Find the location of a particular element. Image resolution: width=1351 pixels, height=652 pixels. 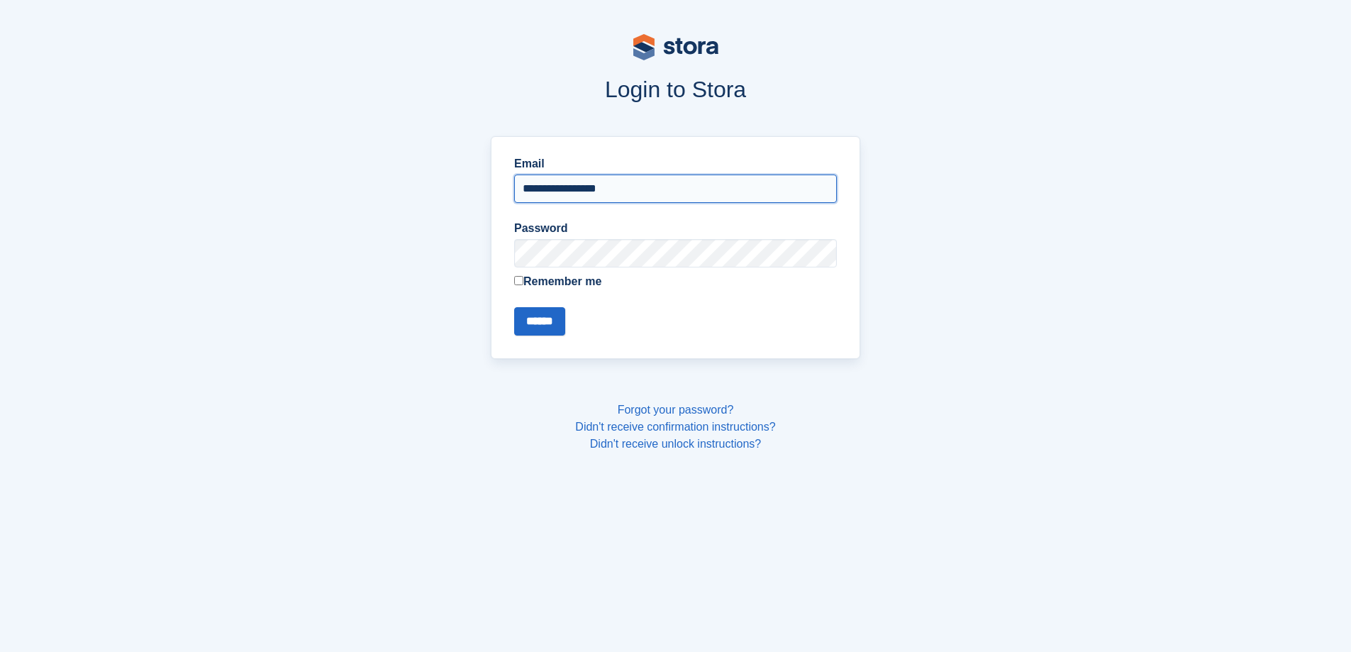

a: Forgot your password? is located at coordinates (676, 409).